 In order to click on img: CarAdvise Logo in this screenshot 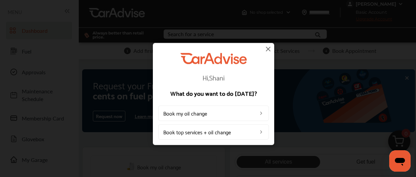, I will do `click(213, 58)`.